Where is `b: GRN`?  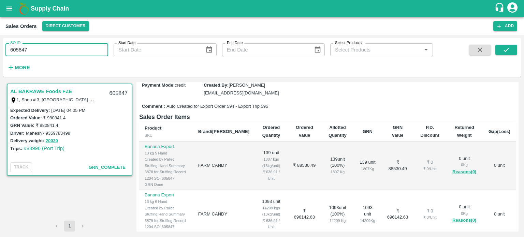
b: GRN is located at coordinates (367, 131).